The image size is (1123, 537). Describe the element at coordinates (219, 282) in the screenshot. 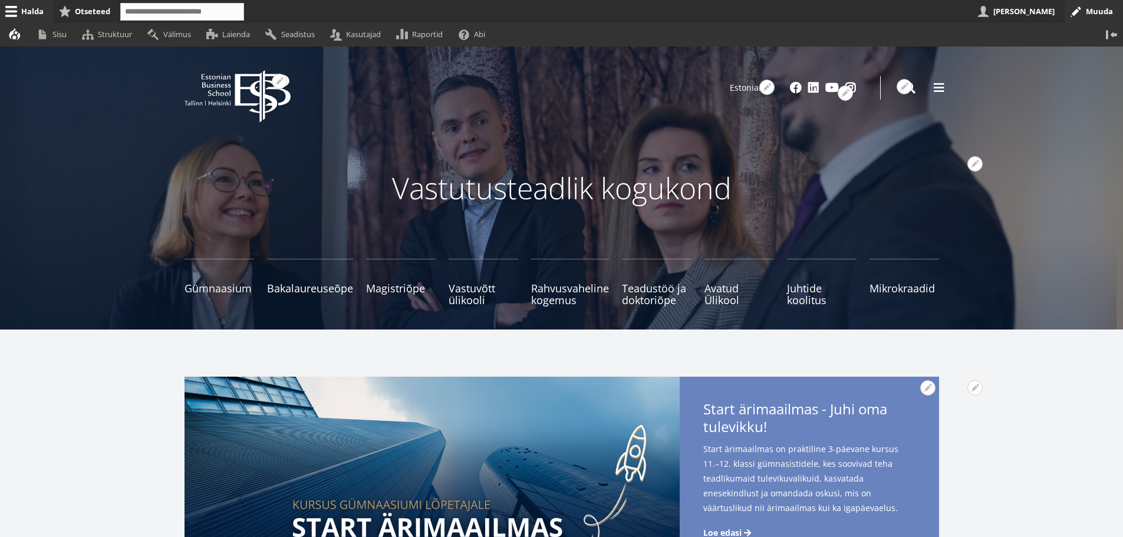

I see `a: Gümnaasium` at that location.